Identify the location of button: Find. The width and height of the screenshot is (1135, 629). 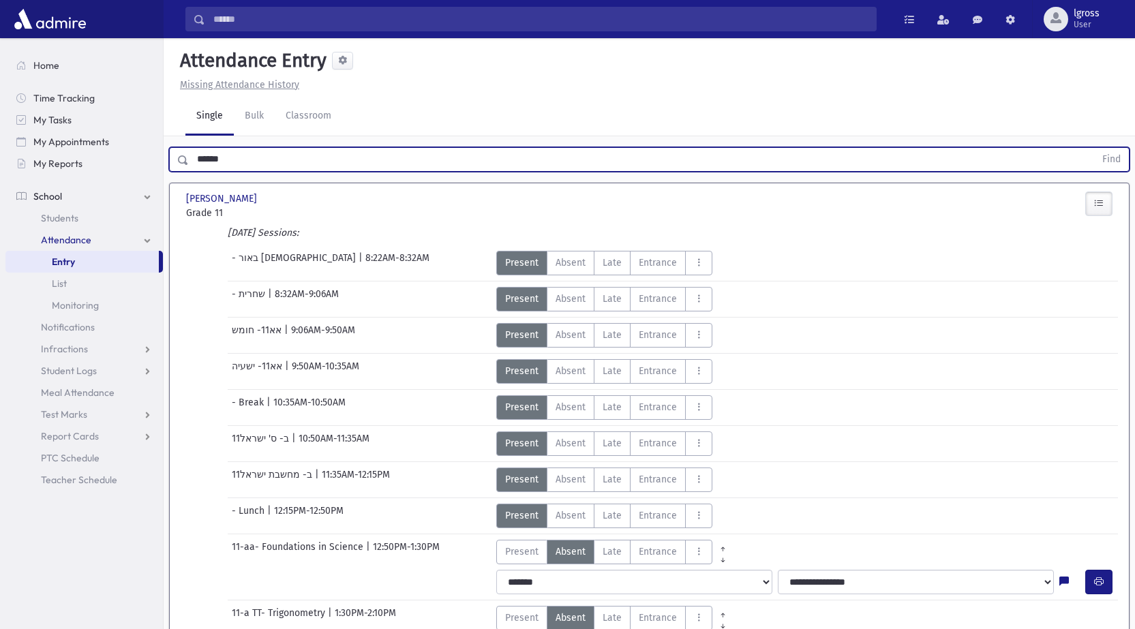
(1111, 160).